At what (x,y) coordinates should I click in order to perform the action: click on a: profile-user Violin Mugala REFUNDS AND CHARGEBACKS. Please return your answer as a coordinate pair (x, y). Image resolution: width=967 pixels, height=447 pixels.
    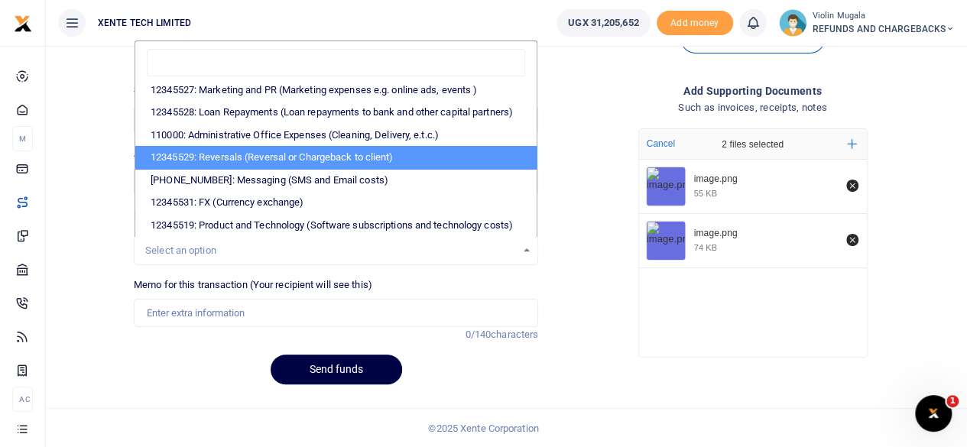
    Looking at the image, I should click on (867, 23).